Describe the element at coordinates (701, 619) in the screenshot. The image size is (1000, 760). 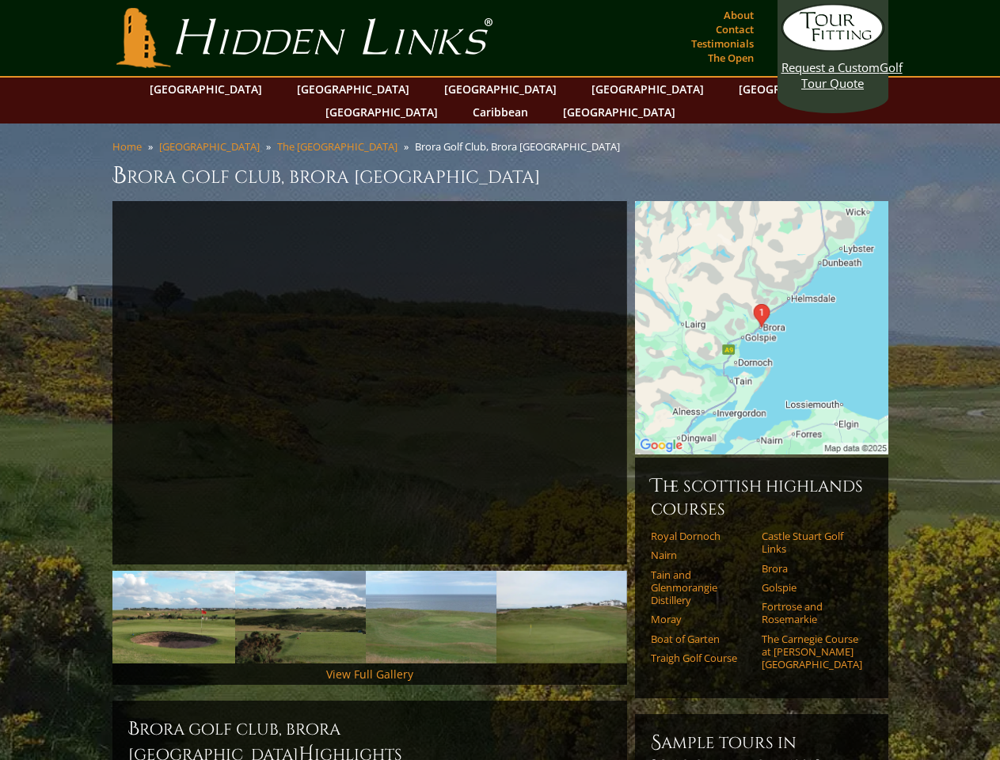
I see `a: Moray` at that location.